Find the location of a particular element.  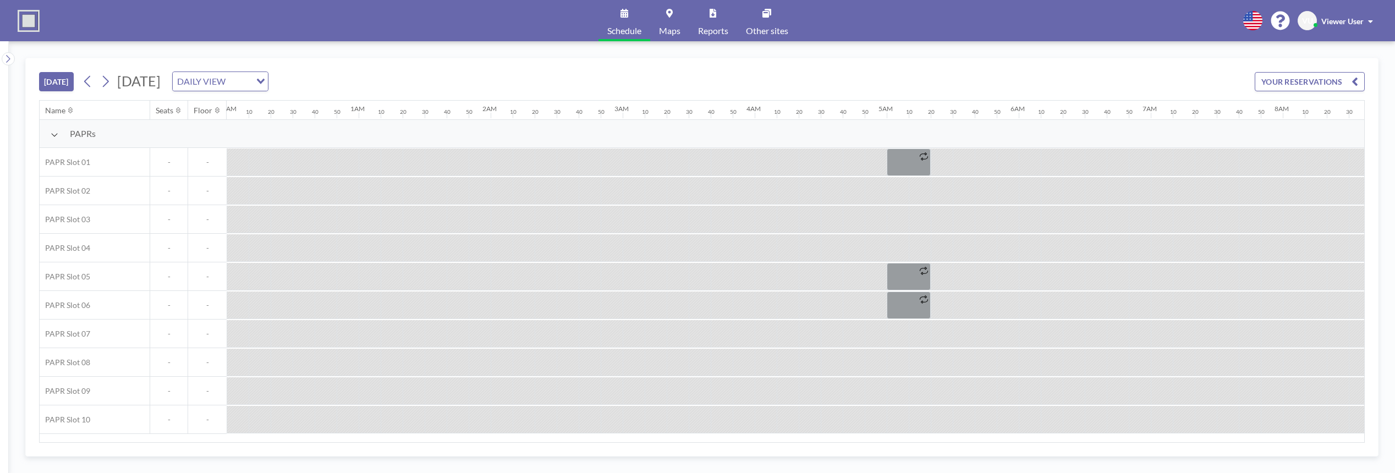

span: PAPR Slot 05 is located at coordinates (65, 277).